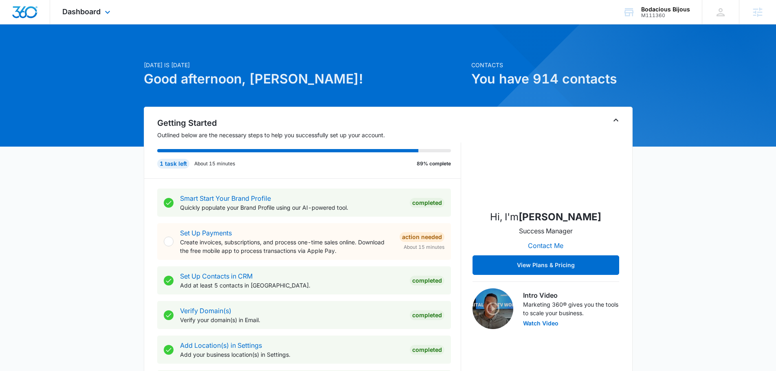 The width and height of the screenshot is (776, 371). Describe the element at coordinates (292, 355) in the screenshot. I see `p: Add your business location(s) in Settings.` at that location.